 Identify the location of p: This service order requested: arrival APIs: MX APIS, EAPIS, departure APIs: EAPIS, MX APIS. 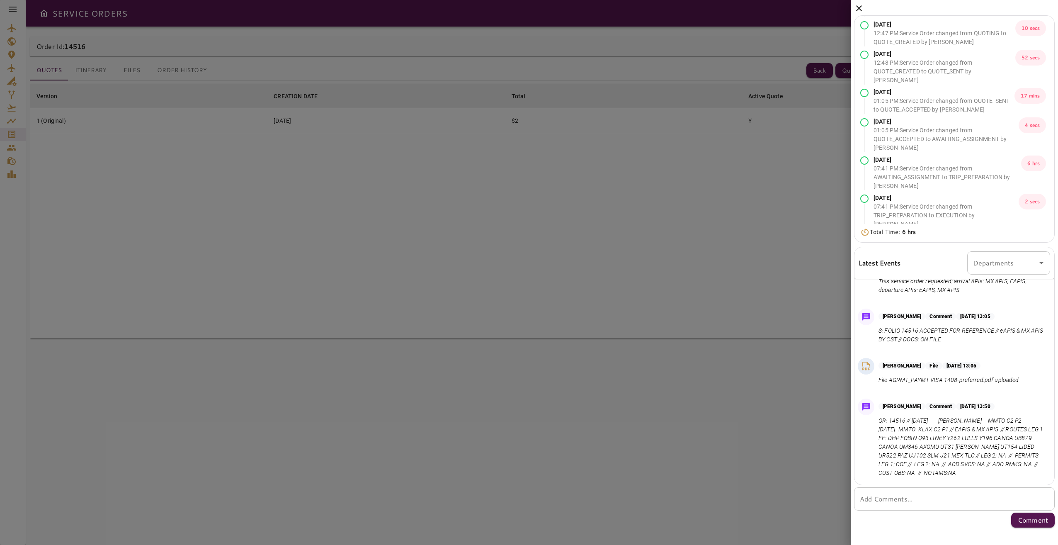
(962, 286).